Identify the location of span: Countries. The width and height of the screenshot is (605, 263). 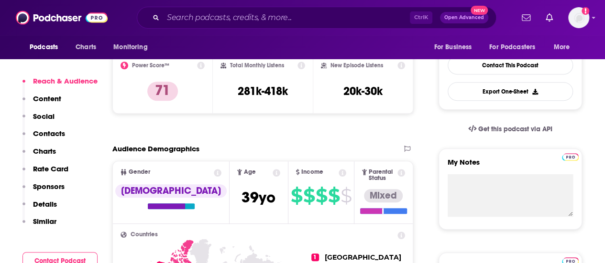
(144, 235).